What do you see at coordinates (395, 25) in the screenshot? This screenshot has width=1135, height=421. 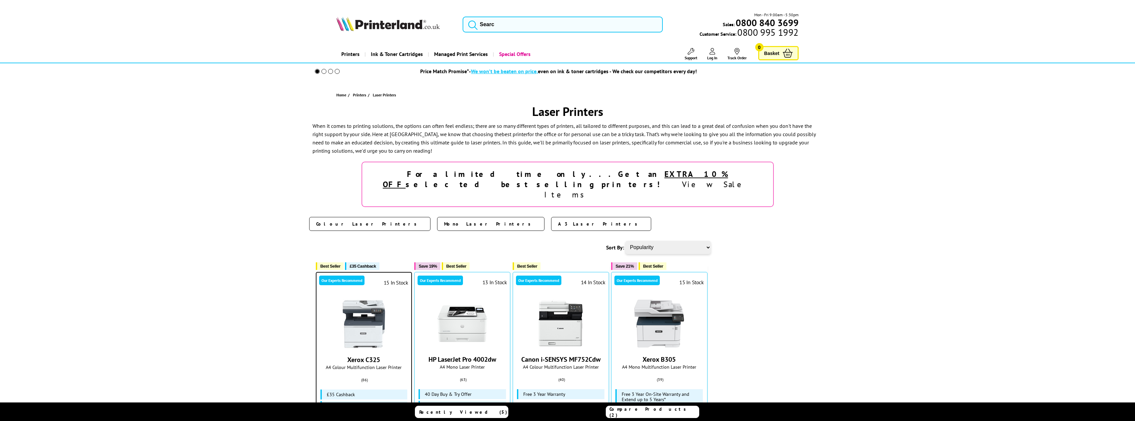 I see `a: Printerland Logo` at bounding box center [395, 25].